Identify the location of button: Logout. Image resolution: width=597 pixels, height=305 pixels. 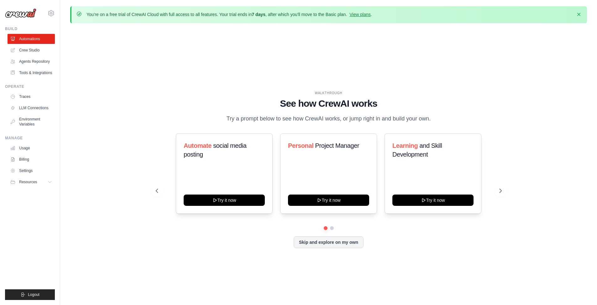
(30, 294).